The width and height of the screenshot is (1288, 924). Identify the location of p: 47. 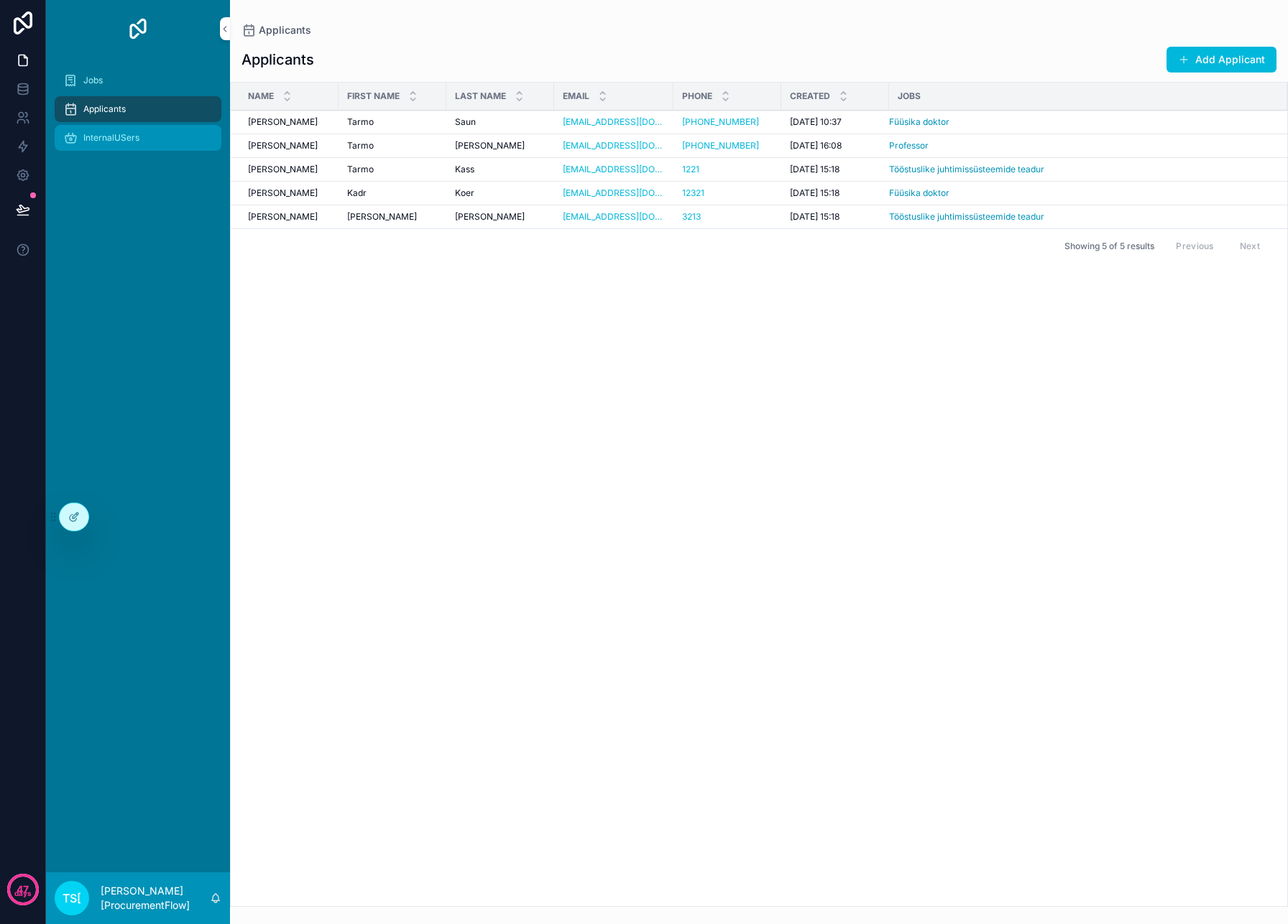
(22, 890).